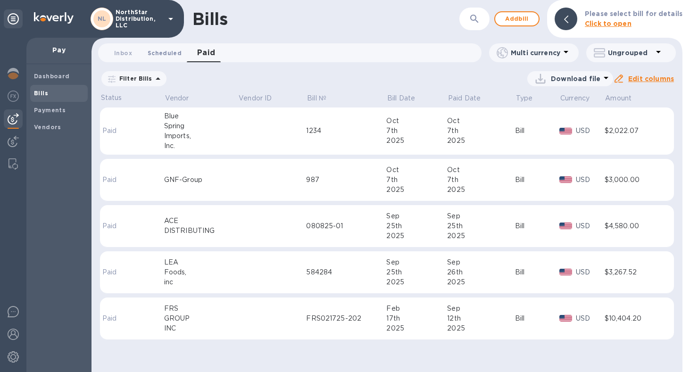  I want to click on span: Currency, so click(575, 98).